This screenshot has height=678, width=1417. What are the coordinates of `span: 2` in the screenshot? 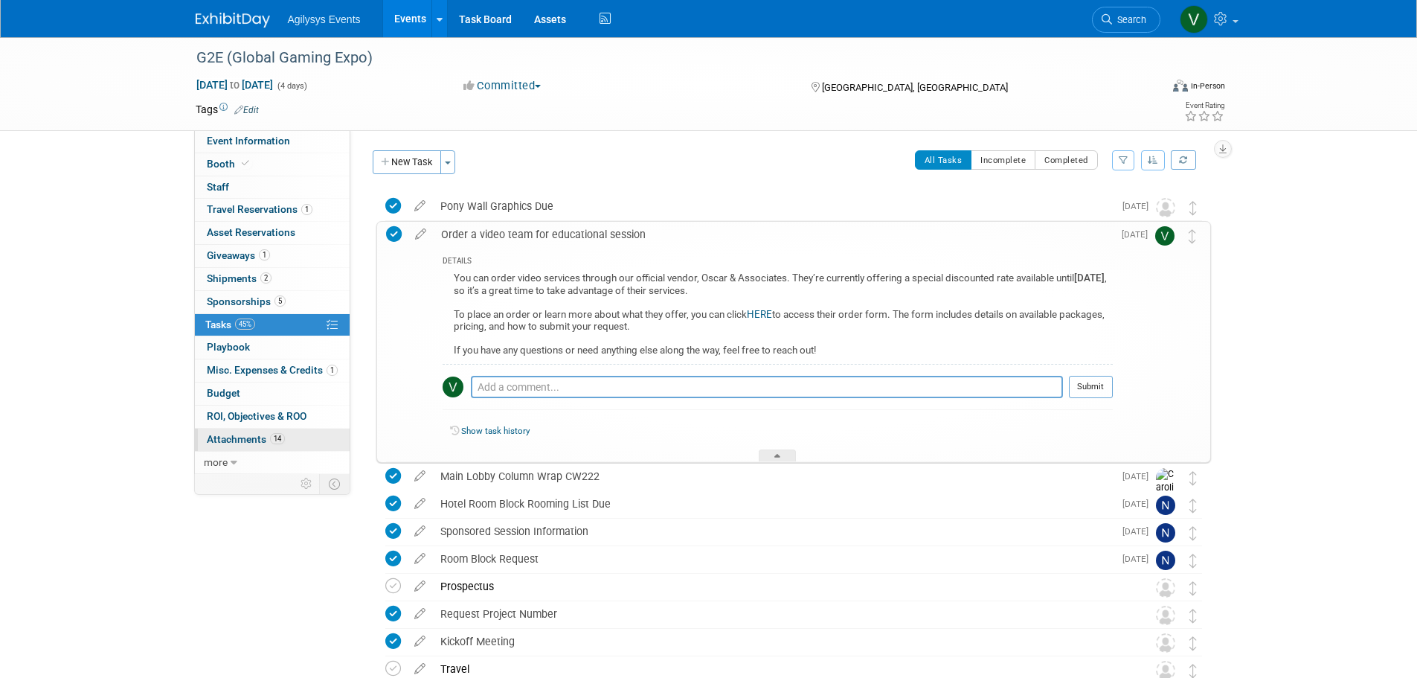 It's located at (266, 277).